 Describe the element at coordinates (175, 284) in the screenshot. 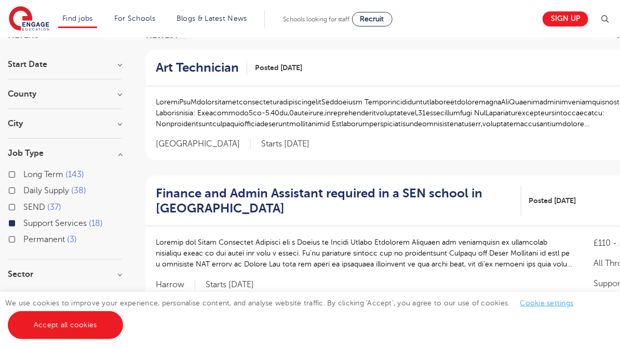

I see `span: Harrow` at that location.